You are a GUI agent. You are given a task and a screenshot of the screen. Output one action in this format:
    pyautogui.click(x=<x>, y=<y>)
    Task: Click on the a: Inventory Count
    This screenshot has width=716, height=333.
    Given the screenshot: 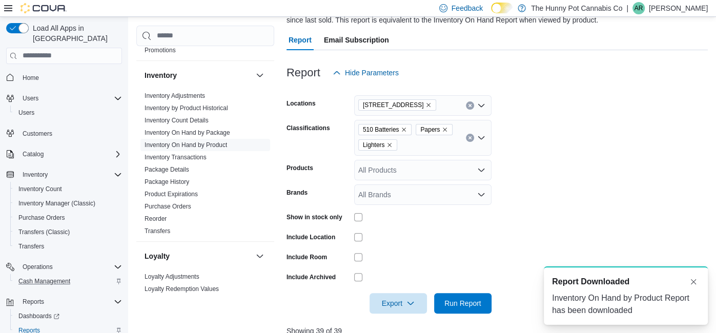 What is the action you would take?
    pyautogui.click(x=40, y=189)
    